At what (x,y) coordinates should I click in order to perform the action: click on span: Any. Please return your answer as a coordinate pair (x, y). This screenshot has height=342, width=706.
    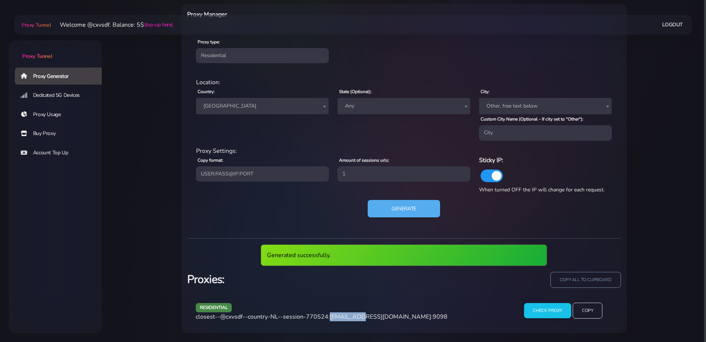
    Looking at the image, I should click on (404, 106).